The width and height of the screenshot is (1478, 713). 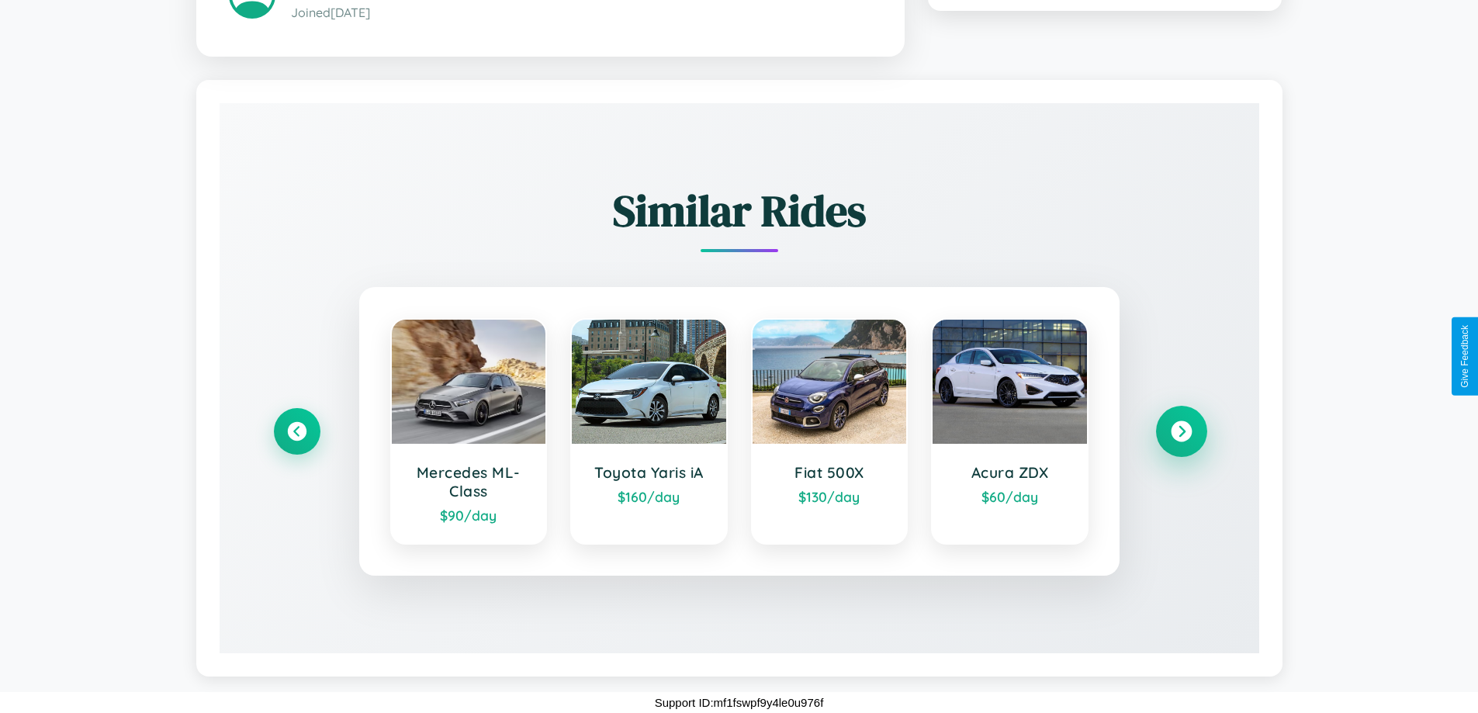 I want to click on a: Fiat 500X$130/day, so click(x=829, y=431).